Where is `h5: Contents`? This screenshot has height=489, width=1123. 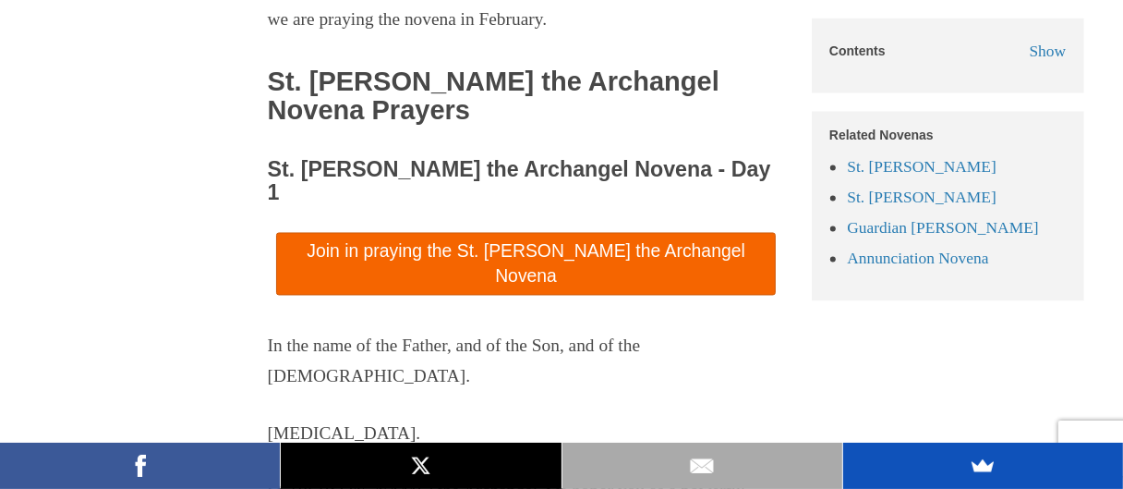 h5: Contents is located at coordinates (857, 50).